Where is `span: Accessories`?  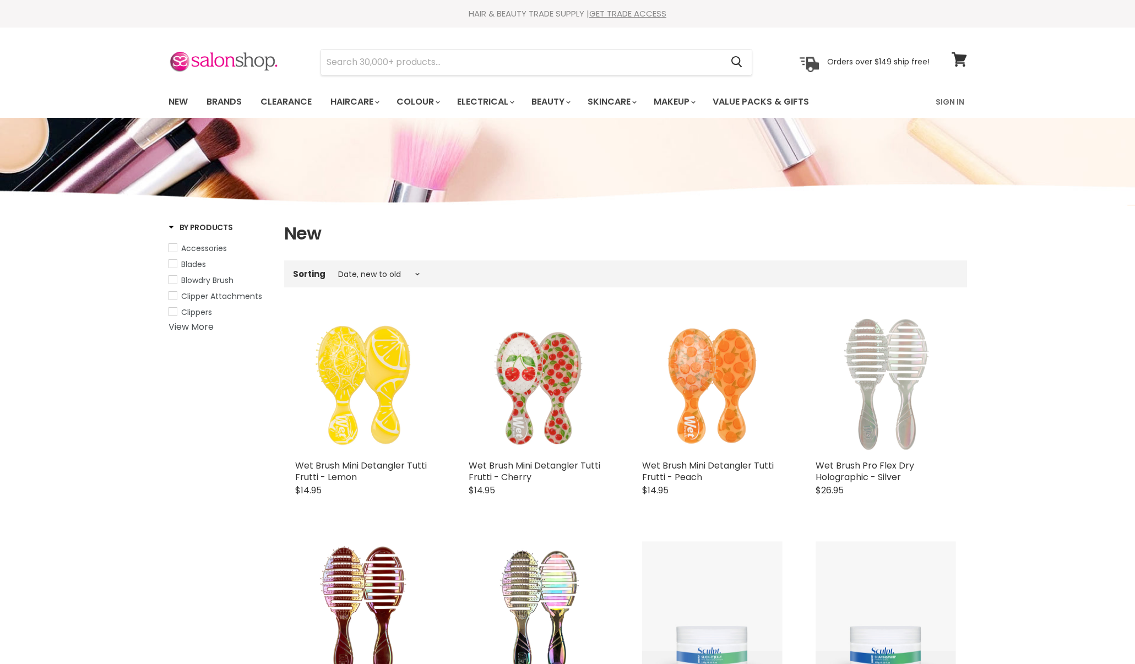 span: Accessories is located at coordinates (204, 248).